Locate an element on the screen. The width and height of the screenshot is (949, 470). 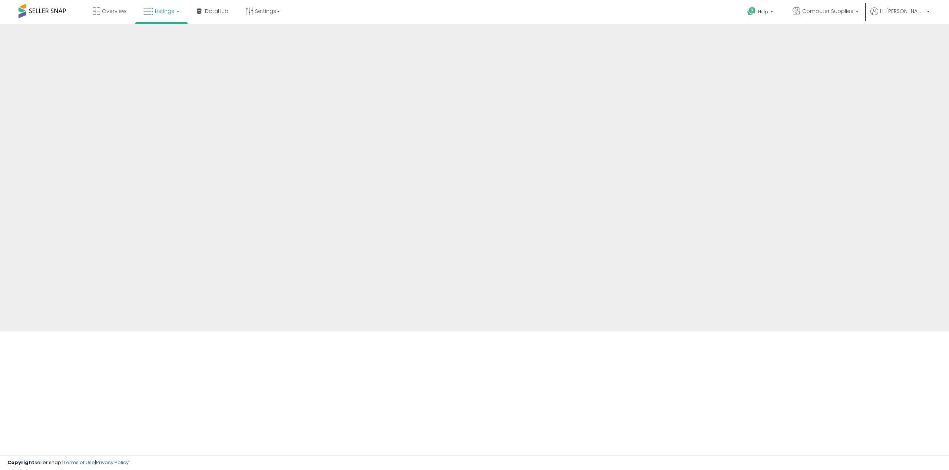
span: DataHub is located at coordinates (217, 11).